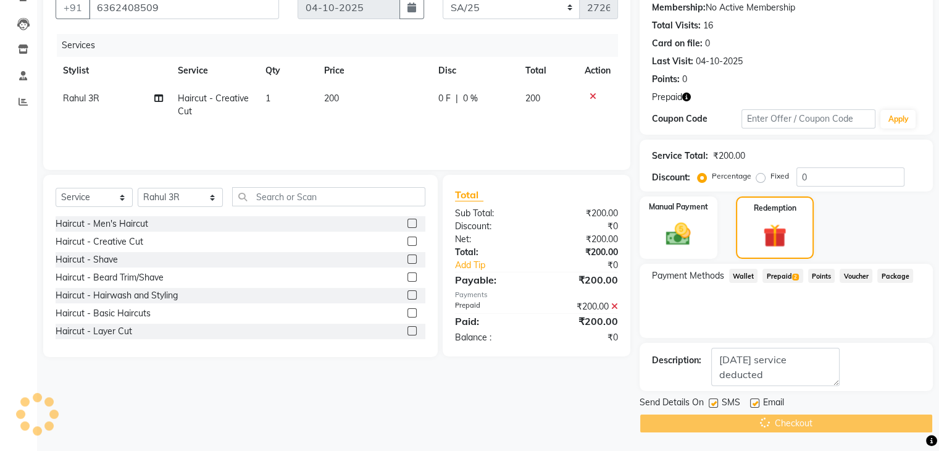  I want to click on label: Percentage, so click(731, 176).